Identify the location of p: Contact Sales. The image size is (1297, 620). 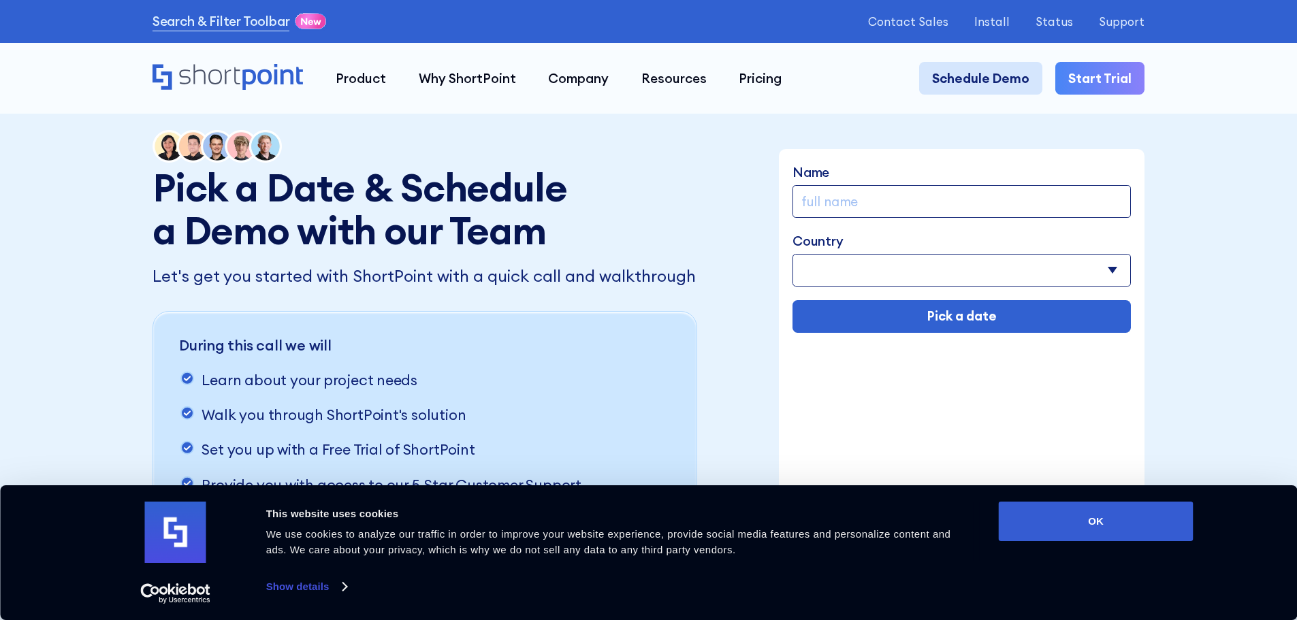
(908, 21).